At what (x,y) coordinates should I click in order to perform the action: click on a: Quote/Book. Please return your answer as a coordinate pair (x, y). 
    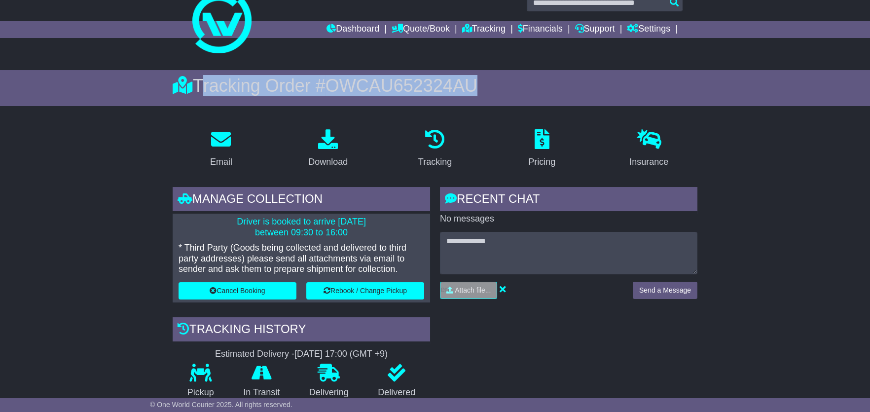
    Looking at the image, I should click on (421, 30).